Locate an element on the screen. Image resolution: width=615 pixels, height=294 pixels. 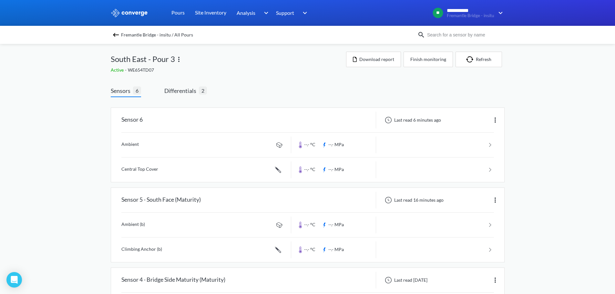
img: logo_ewhite.svg is located at coordinates (129, 13).